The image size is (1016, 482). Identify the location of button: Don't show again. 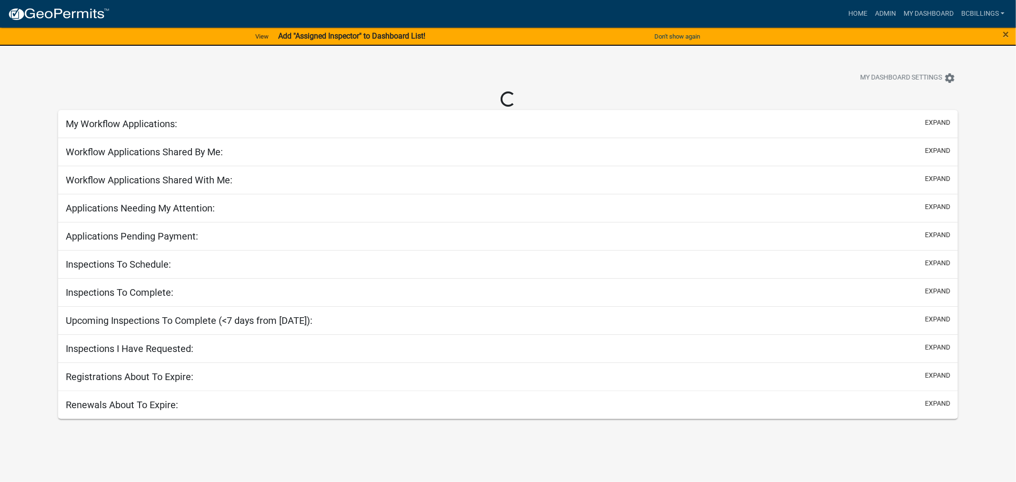
(677, 36).